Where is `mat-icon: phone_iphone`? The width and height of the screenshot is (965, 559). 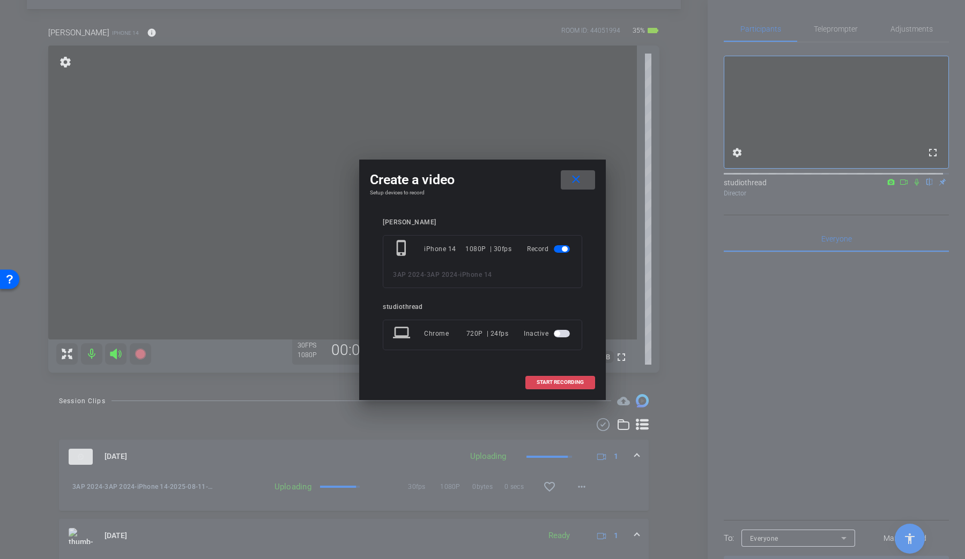
mat-icon: phone_iphone is located at coordinates (402, 249).